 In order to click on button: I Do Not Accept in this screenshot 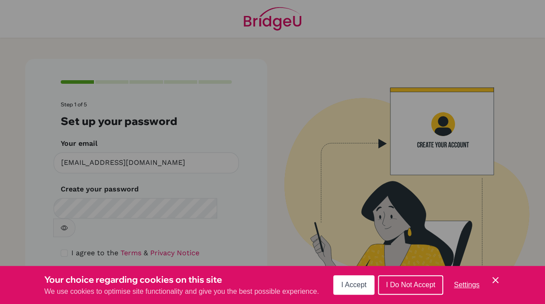, I will do `click(410, 285)`.